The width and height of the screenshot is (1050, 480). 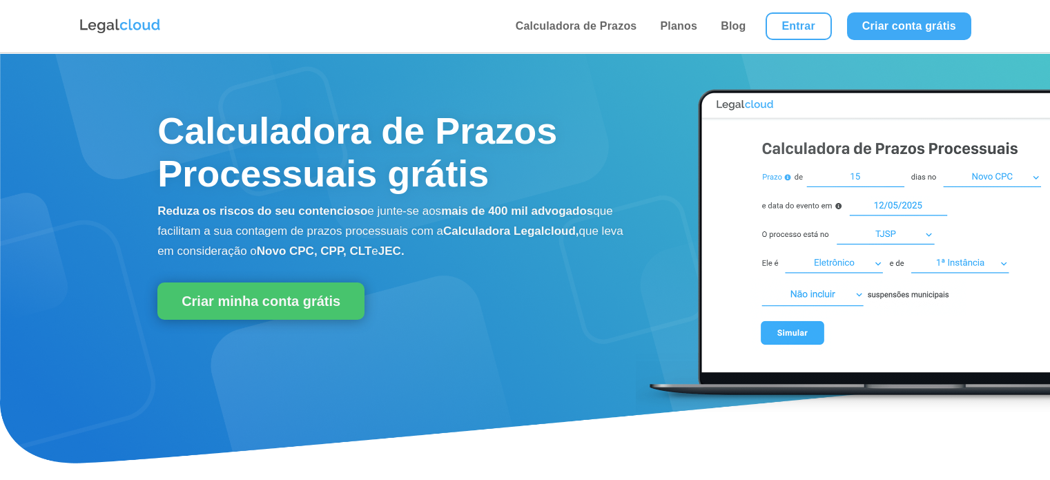 I want to click on b: JEC., so click(x=391, y=250).